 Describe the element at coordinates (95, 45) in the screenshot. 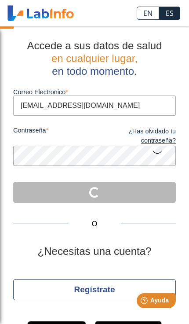

I see `span: Accede a sus datos de salud` at that location.